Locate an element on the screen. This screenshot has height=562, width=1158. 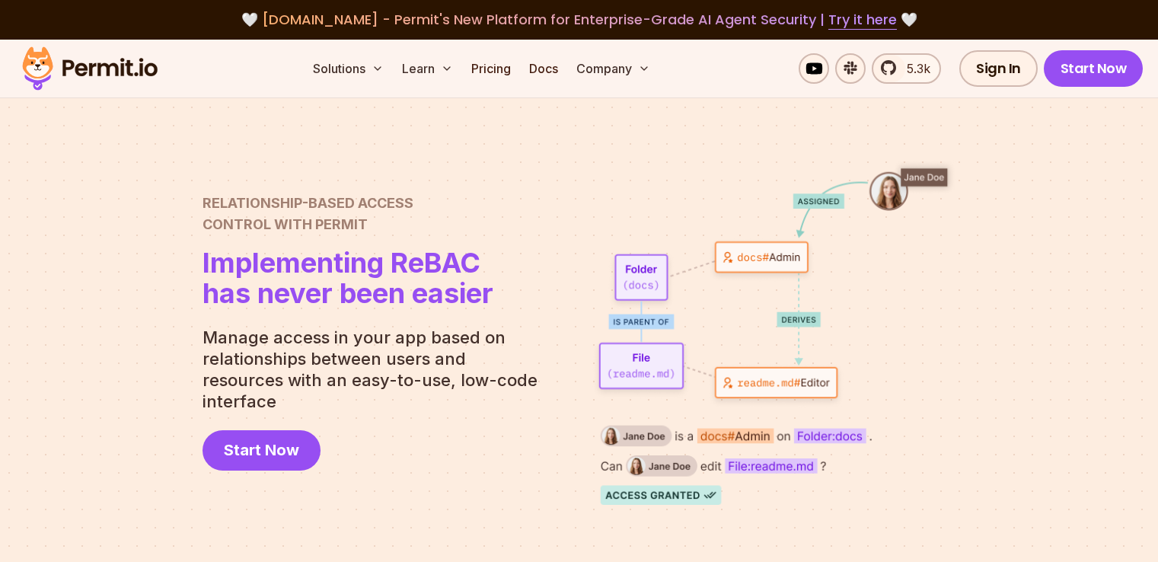
button: Learn is located at coordinates (427, 69).